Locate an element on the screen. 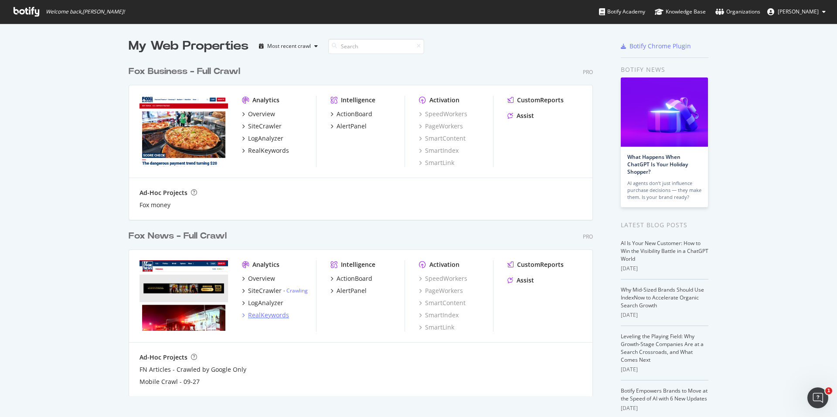  div: Organizations is located at coordinates (737, 12).